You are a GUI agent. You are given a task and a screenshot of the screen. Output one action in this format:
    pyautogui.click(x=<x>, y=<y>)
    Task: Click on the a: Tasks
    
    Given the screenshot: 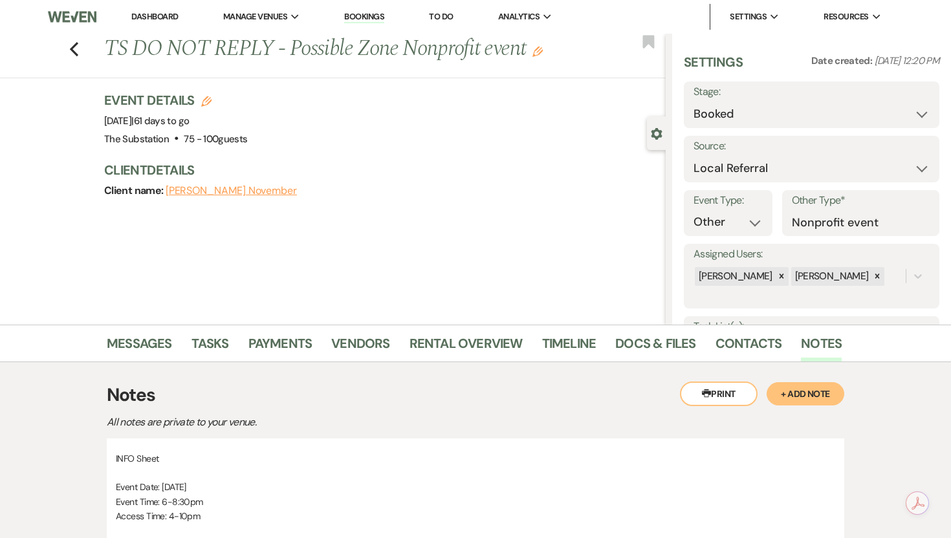 What is the action you would take?
    pyautogui.click(x=210, y=347)
    